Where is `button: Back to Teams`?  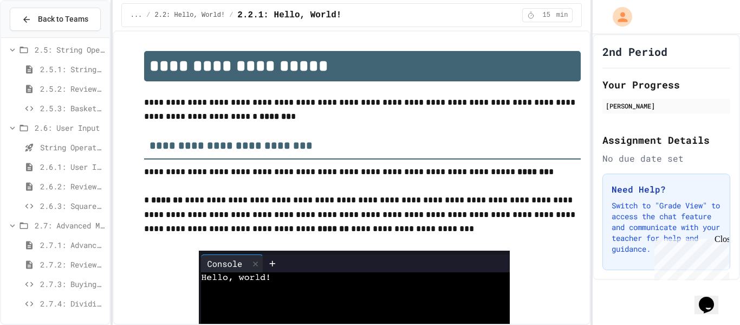
button: Back to Teams is located at coordinates (55, 19).